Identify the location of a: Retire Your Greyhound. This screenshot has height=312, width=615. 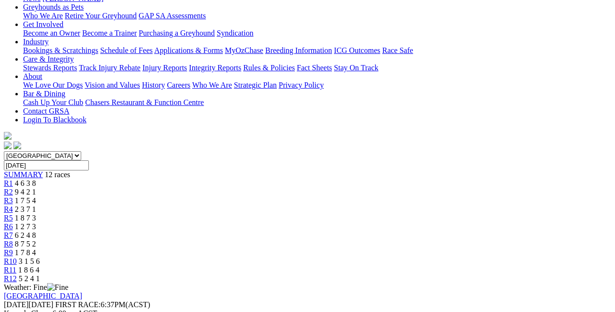
(101, 15).